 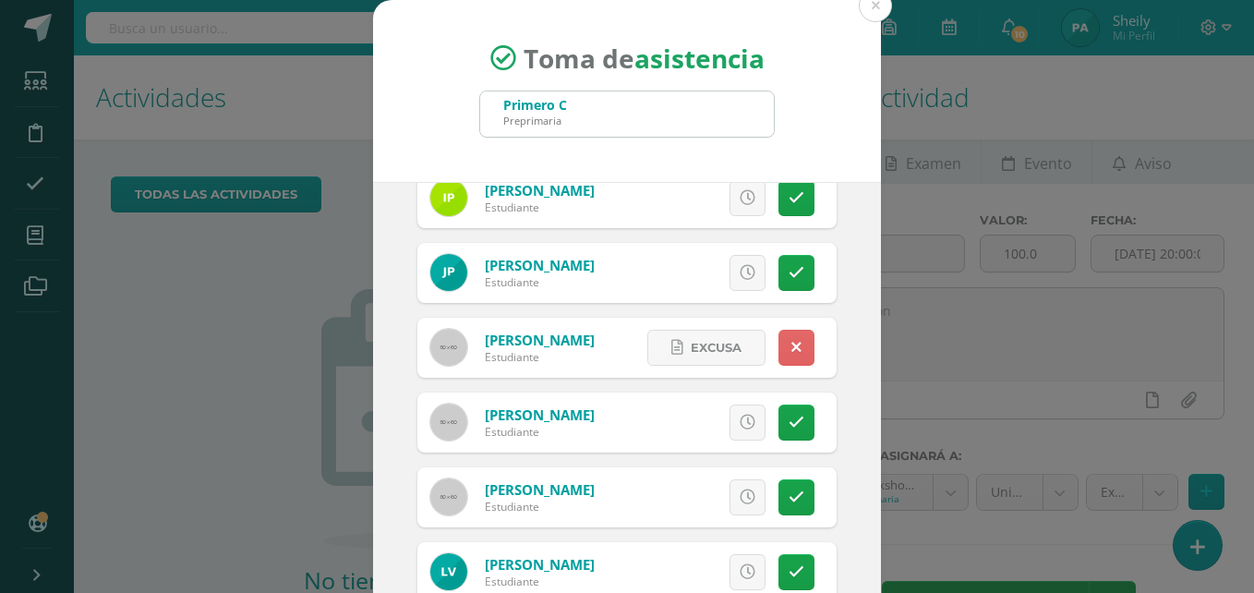 What do you see at coordinates (707, 347) in the screenshot?
I see `a: Excusa` at bounding box center [707, 347].